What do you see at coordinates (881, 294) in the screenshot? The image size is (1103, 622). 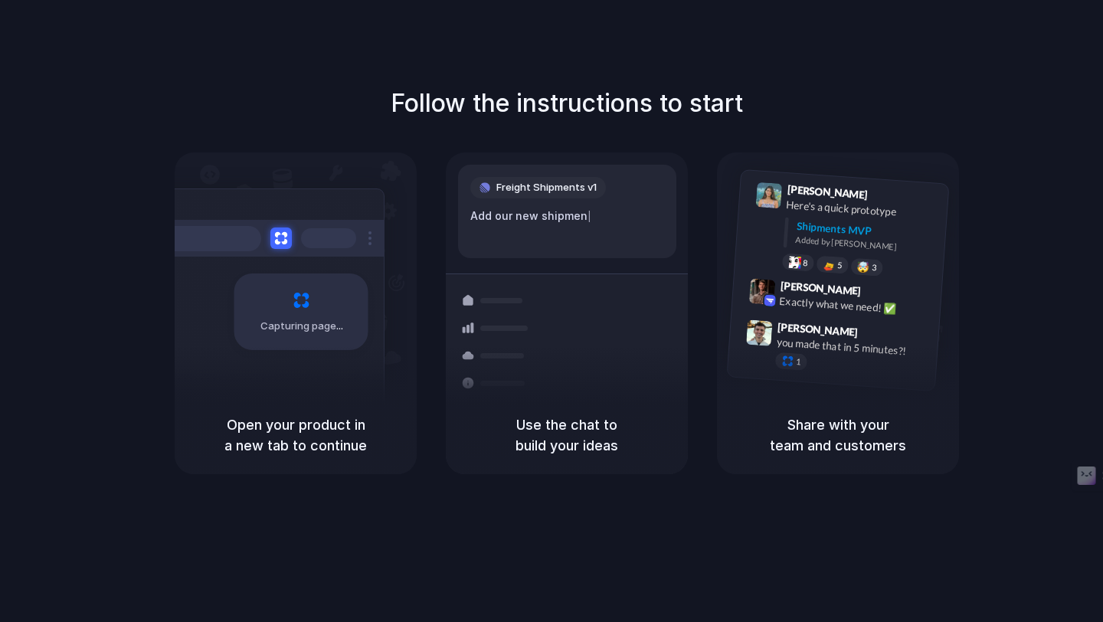 I see `span: 9:42 AM` at bounding box center [881, 294].